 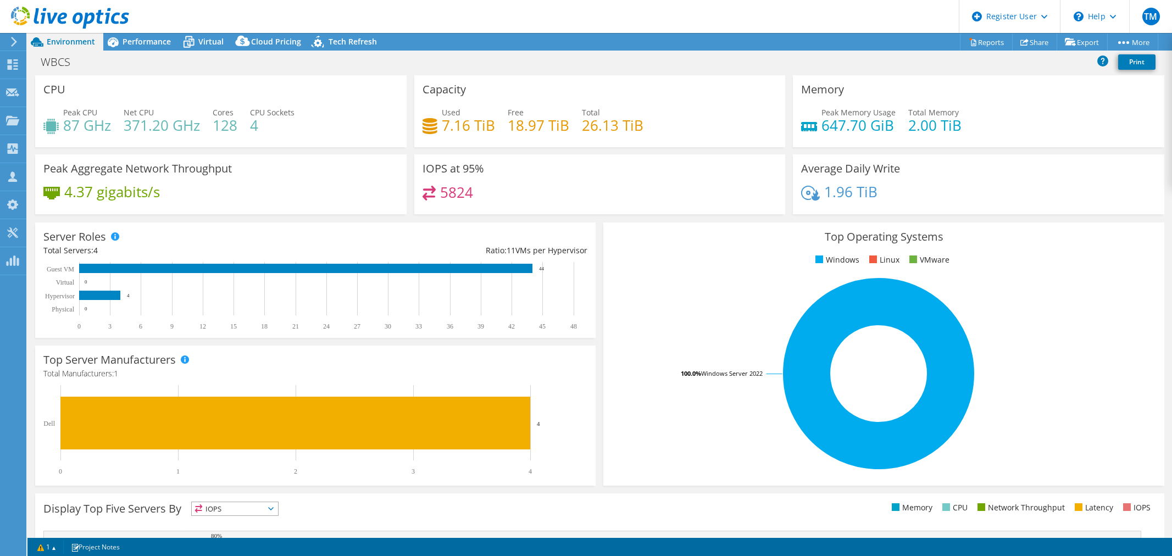 What do you see at coordinates (357, 326) in the screenshot?
I see `text: 27` at bounding box center [357, 326].